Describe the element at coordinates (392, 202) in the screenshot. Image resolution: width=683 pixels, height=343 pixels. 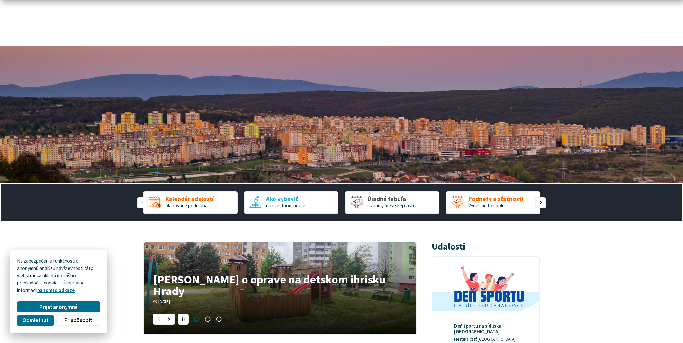
I see `div: 3 / 5` at that location.